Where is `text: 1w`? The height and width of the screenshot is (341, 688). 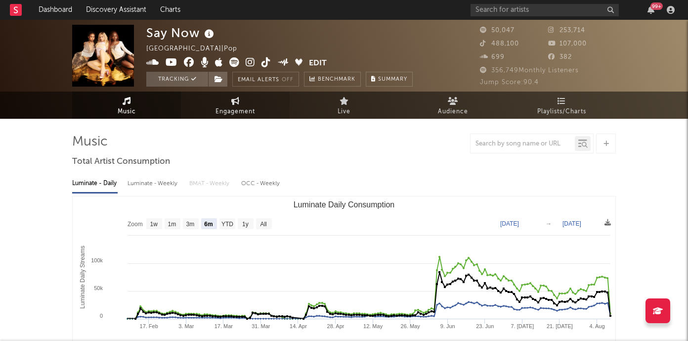
text: 1w is located at coordinates (154, 224).